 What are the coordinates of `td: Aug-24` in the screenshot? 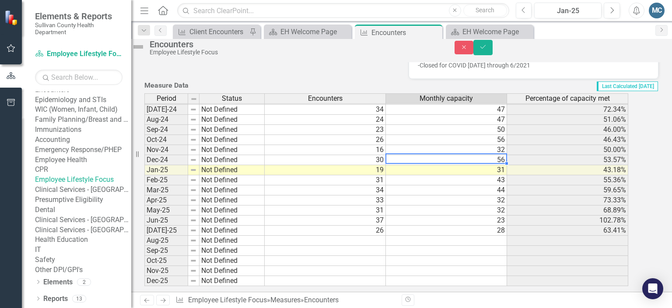 It's located at (166, 119).